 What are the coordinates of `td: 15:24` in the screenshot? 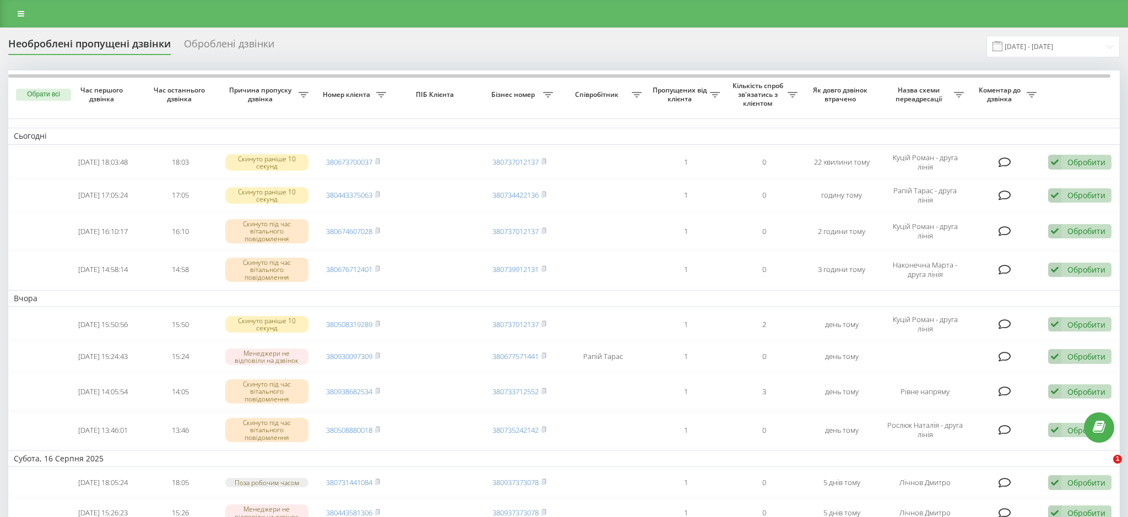 It's located at (180, 356).